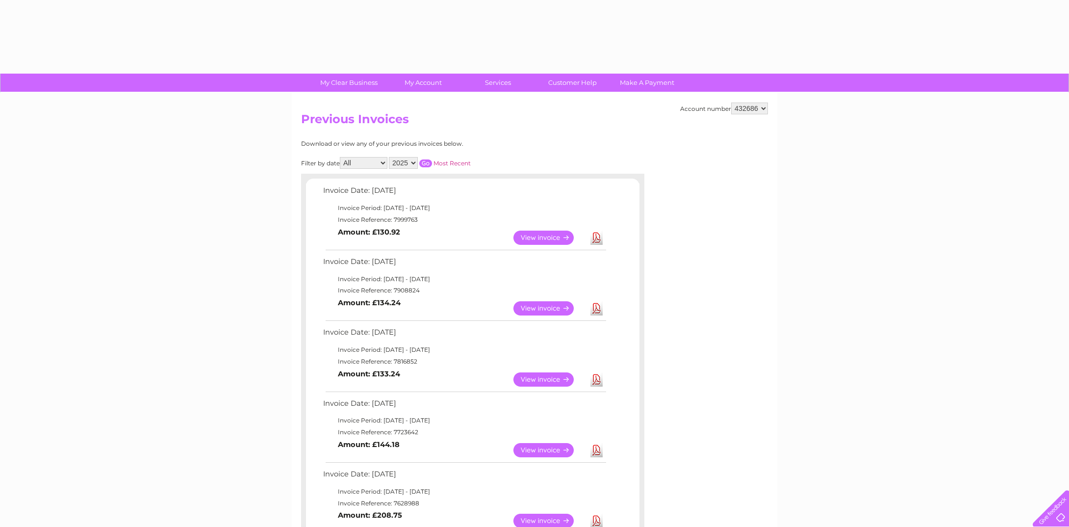 This screenshot has height=527, width=1069. I want to click on b: Amount: £208.75, so click(370, 515).